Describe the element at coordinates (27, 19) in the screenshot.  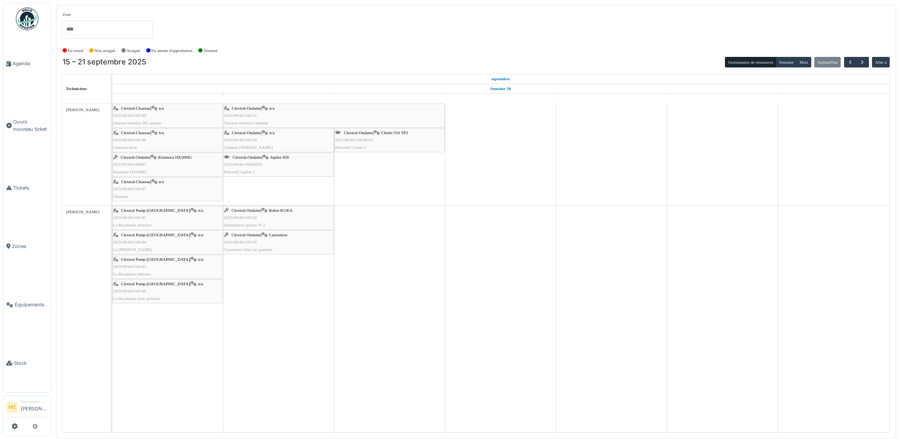
I see `img: Badge_color-CXgf-gQk.svg` at that location.